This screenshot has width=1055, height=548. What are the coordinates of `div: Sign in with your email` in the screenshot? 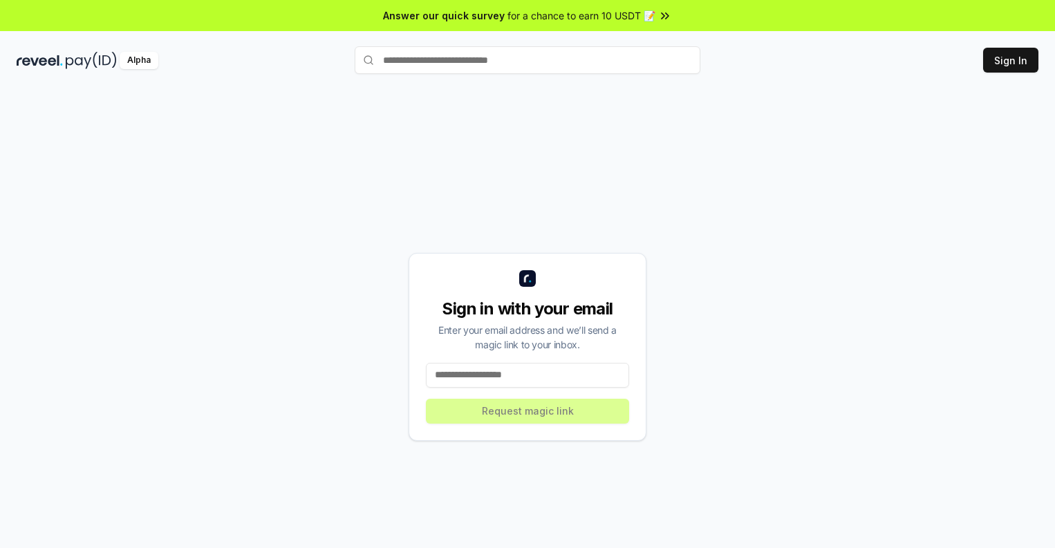 It's located at (528, 309).